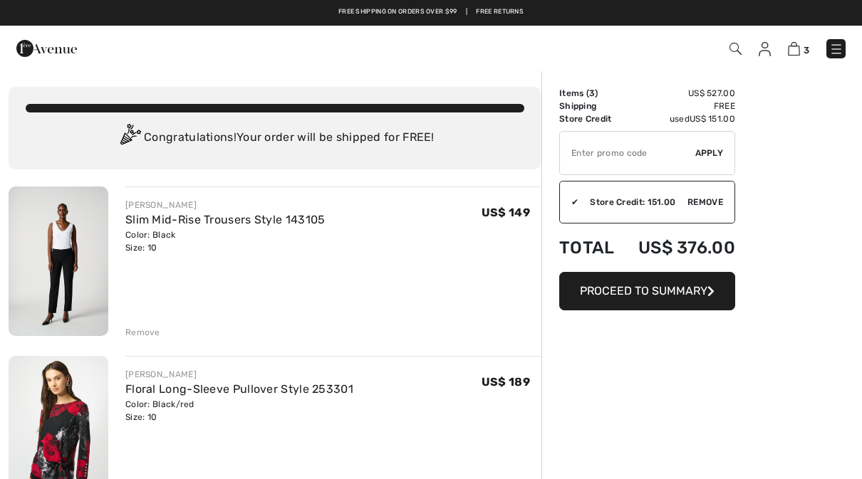 The width and height of the screenshot is (862, 479). Describe the element at coordinates (239, 411) in the screenshot. I see `div: Color: Black/red Size: 10` at that location.